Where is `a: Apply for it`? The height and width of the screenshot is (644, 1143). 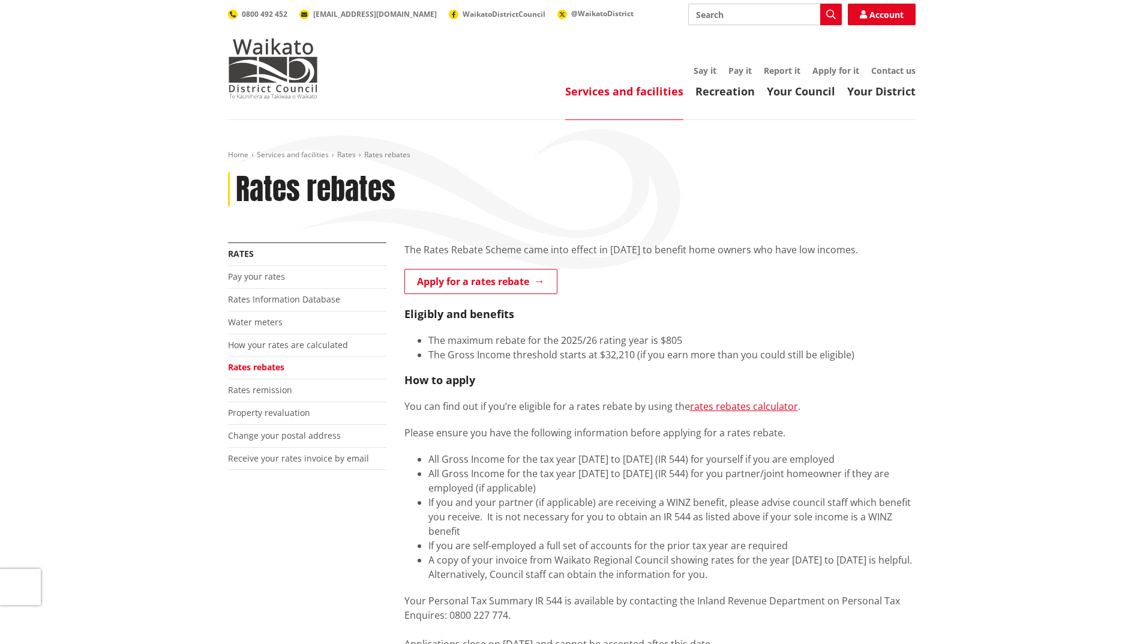 a: Apply for it is located at coordinates (836, 70).